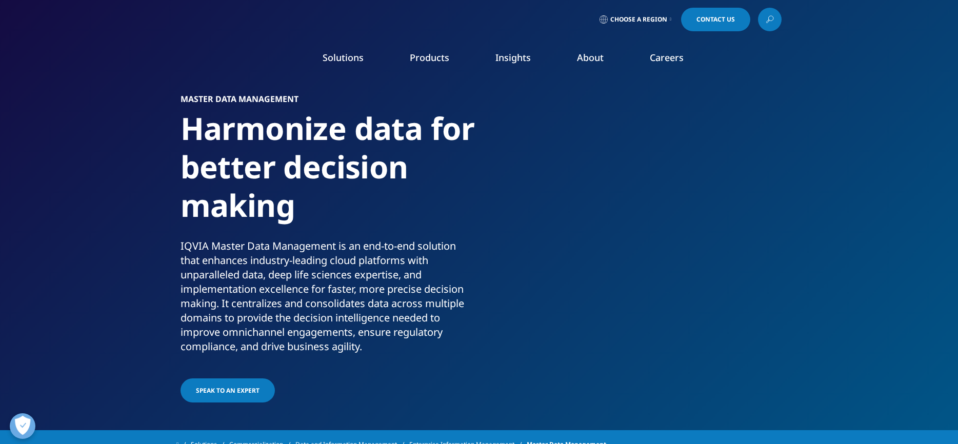 The height and width of the screenshot is (444, 958). Describe the element at coordinates (343, 57) in the screenshot. I see `a: Solutions` at that location.